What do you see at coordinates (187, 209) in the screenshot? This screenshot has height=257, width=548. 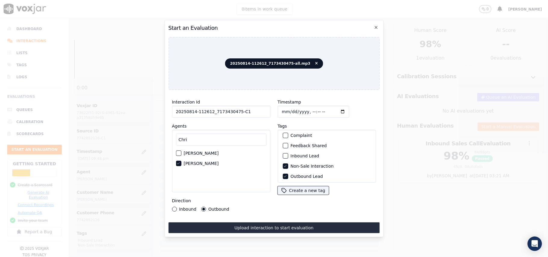 I see `label: Inbound` at bounding box center [187, 209].